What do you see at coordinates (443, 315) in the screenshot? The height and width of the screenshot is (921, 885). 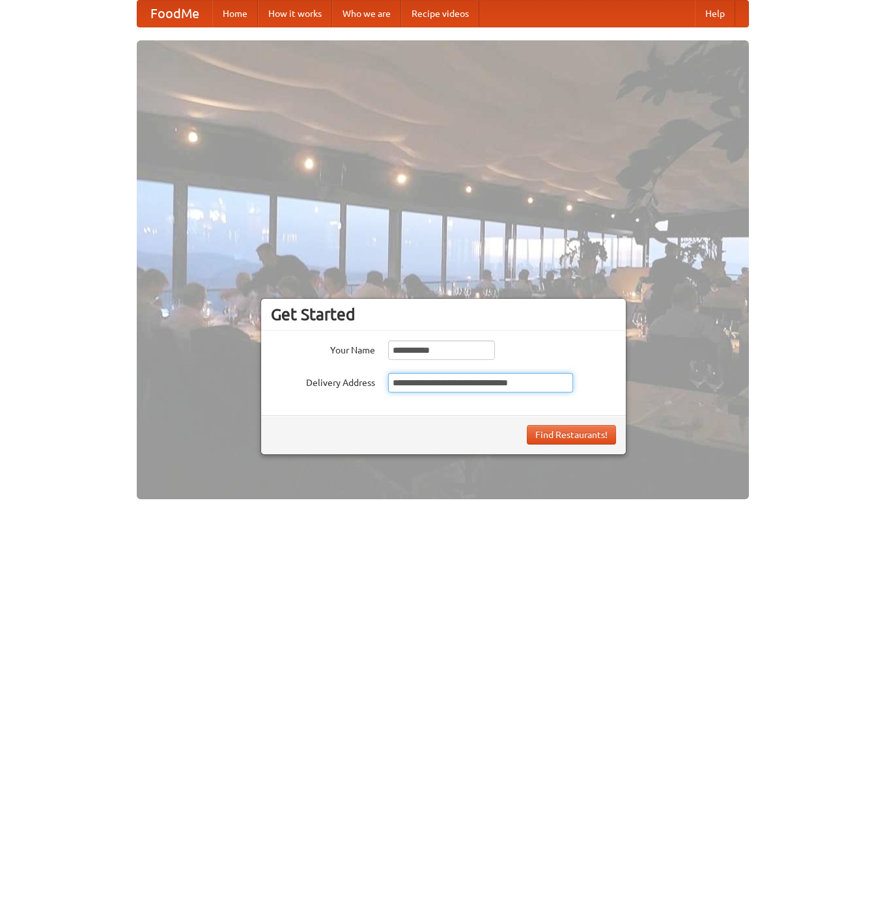 I see `h3: Get Started` at bounding box center [443, 315].